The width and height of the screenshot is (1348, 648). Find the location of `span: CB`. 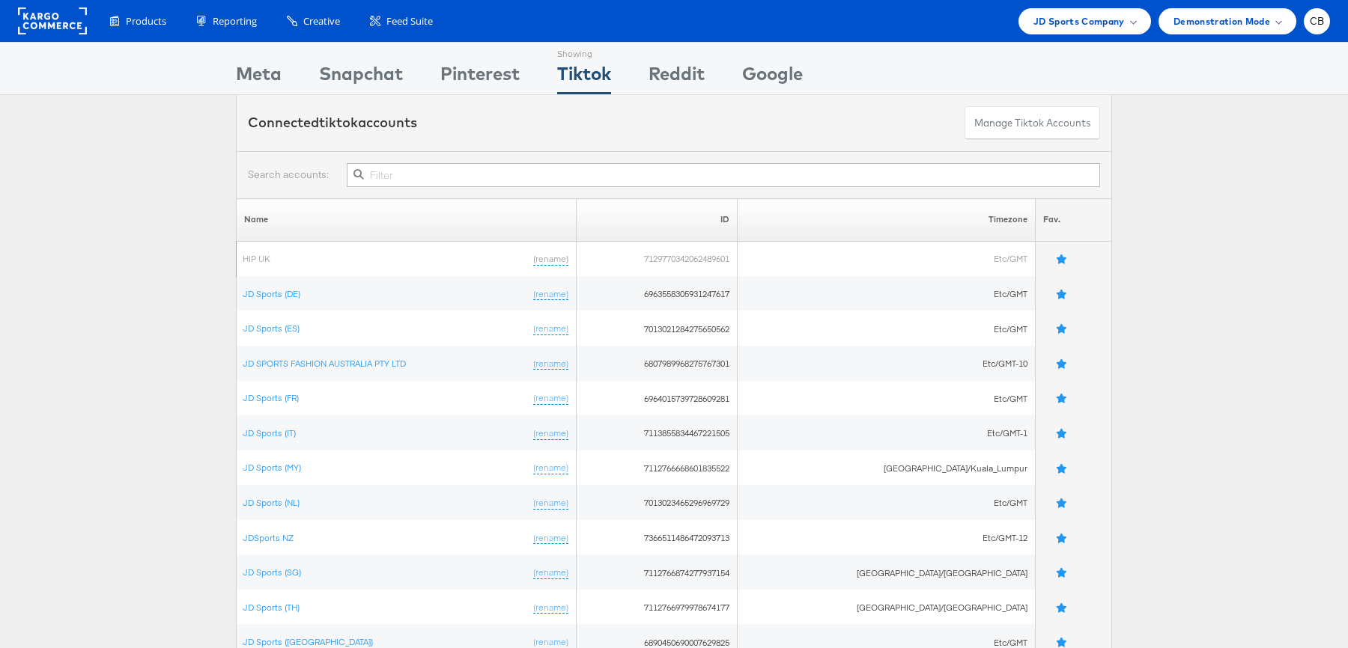

span: CB is located at coordinates (1317, 21).